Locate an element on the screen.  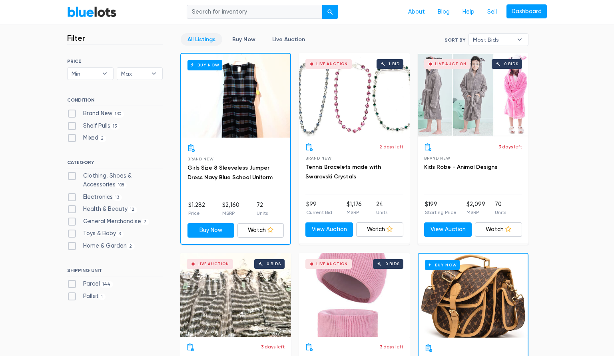
h3: Filter is located at coordinates (76, 38).